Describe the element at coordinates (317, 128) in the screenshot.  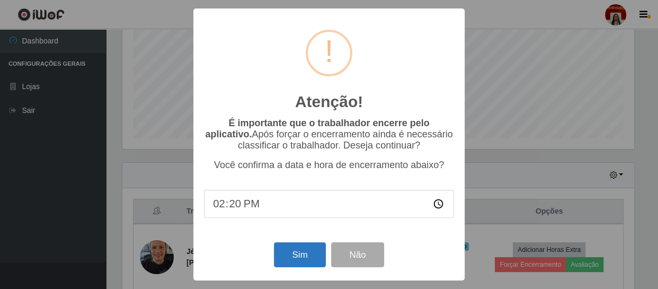
I see `b: É importante que o trabalhador encerre pelo aplicativo.` at that location.